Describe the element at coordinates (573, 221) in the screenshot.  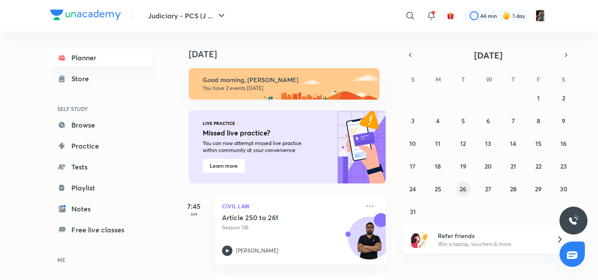
I see `img: ttu` at that location.